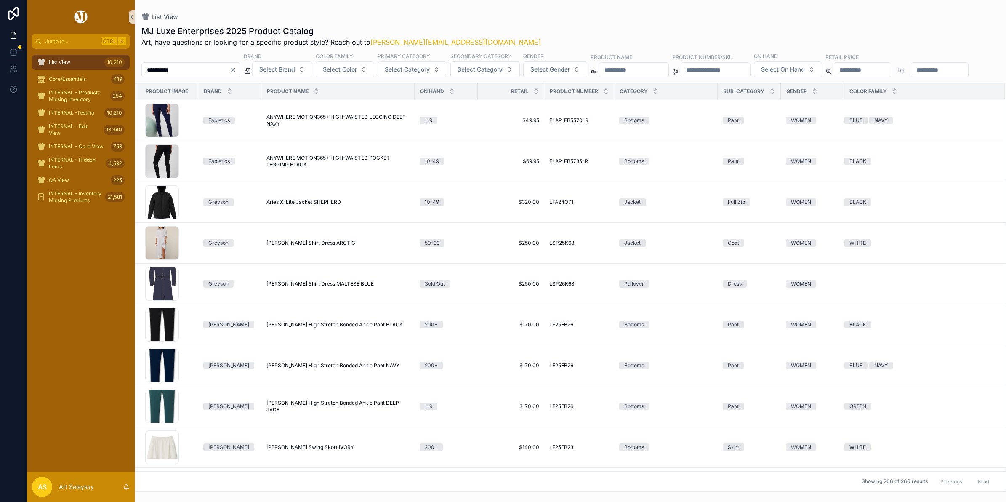 This screenshot has height=502, width=1006. What do you see at coordinates (42, 486) in the screenshot?
I see `span: AS` at bounding box center [42, 486].